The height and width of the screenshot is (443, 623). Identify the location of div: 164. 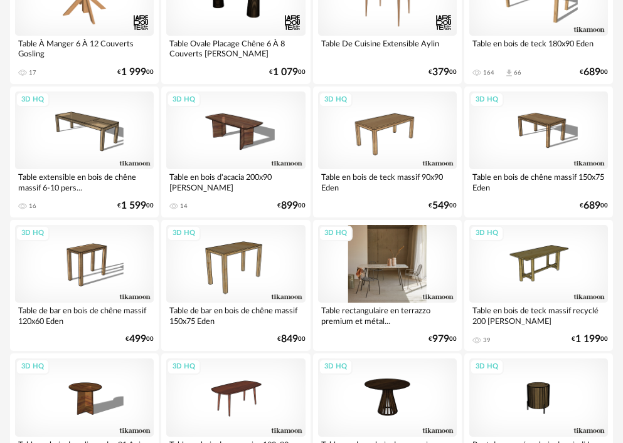
(489, 73).